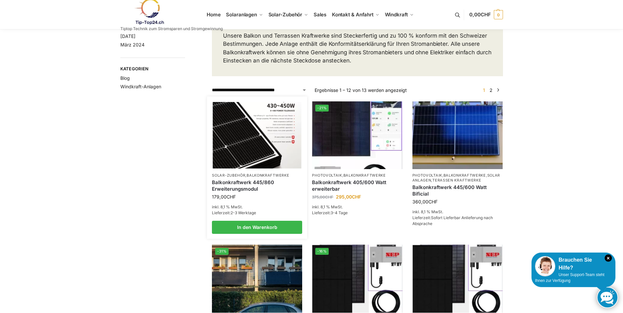 The image size is (623, 313). Describe the element at coordinates (573, 264) in the screenshot. I see `div: Brauchen Sie Hilfe?` at that location.